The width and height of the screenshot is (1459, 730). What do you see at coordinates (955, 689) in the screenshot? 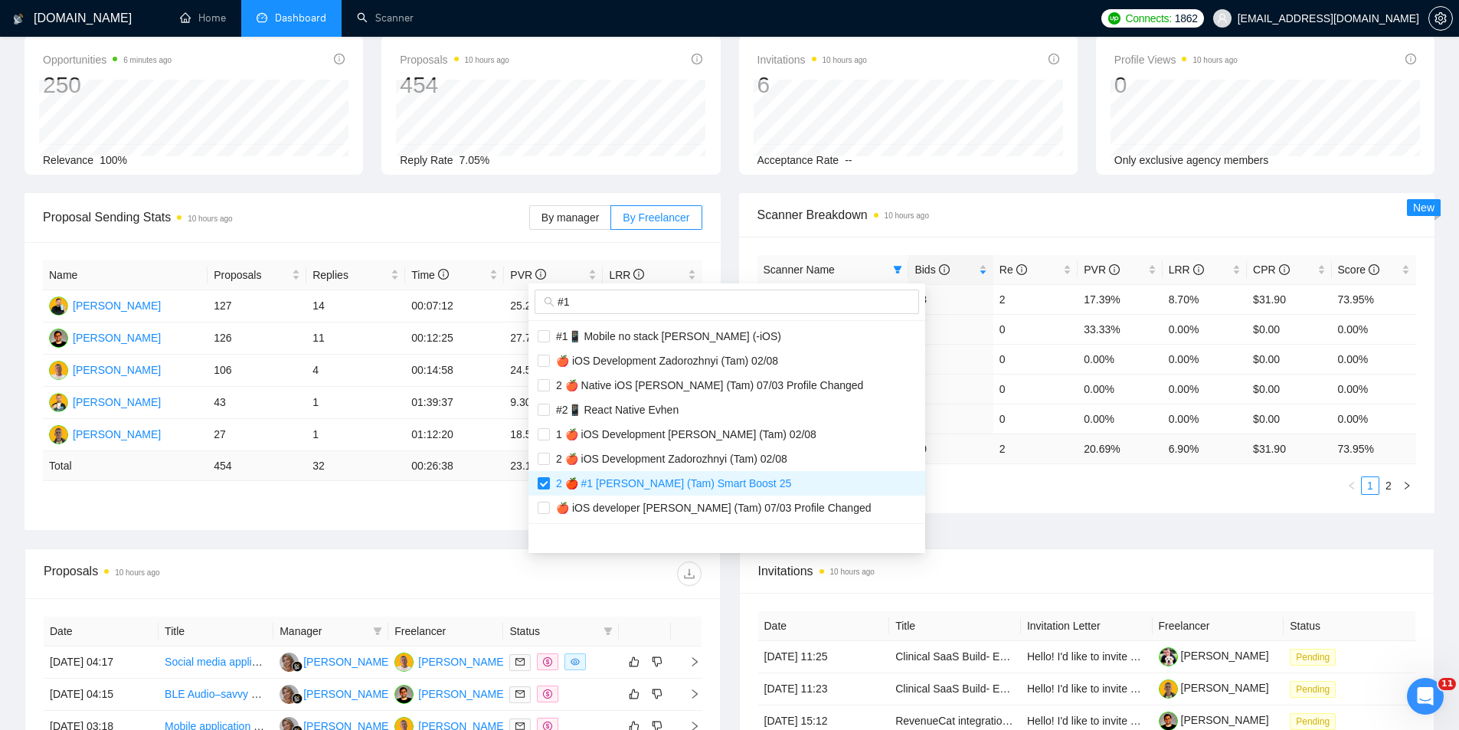
I see `td: Clinical SaaS Build- Equity-Only. Pilot Secured, Revenue Pipeline Ready` at bounding box center [955, 689].